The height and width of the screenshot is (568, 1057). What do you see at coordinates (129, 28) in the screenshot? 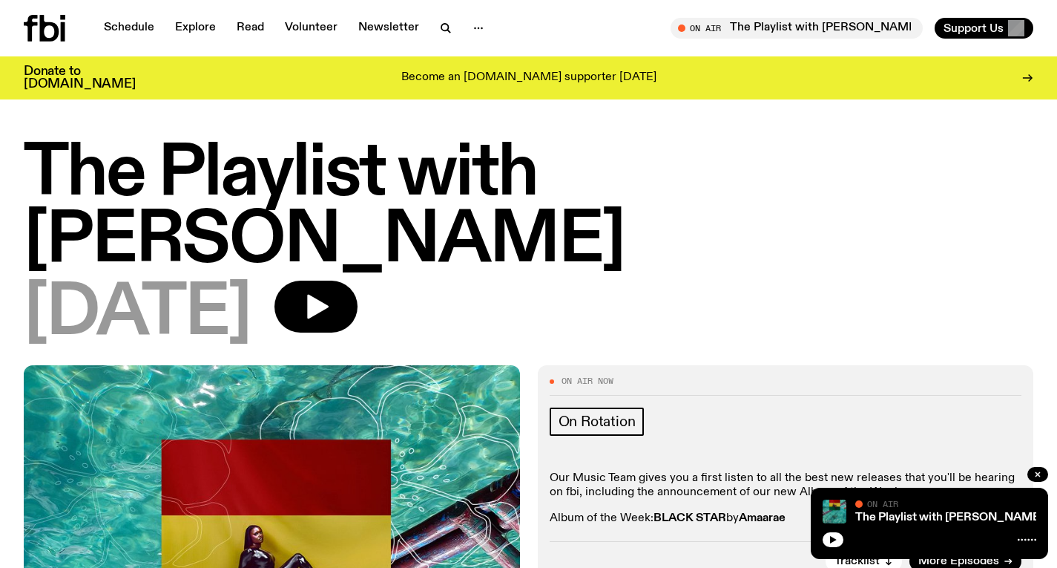
I see `a: Schedule` at bounding box center [129, 28].